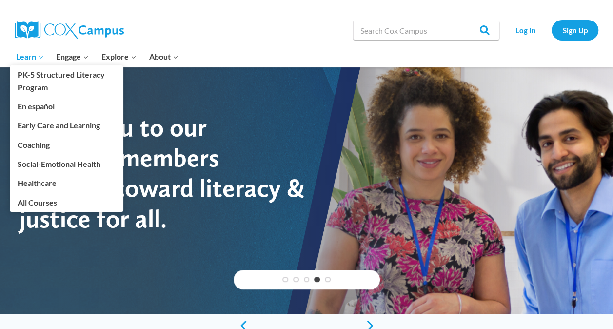  What do you see at coordinates (30, 57) in the screenshot?
I see `button: Child menu of Learn` at bounding box center [30, 57].